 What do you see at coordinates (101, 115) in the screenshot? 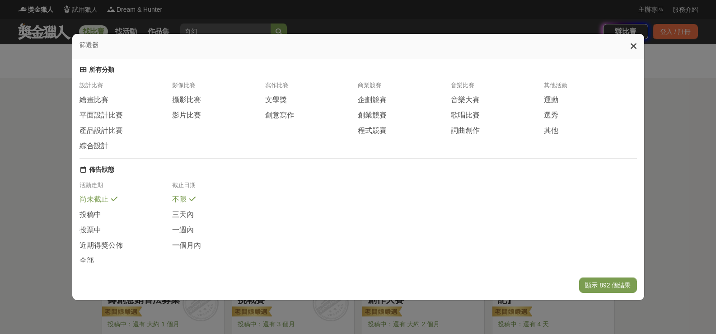
I see `span: 平面設計比賽` at bounding box center [101, 115].